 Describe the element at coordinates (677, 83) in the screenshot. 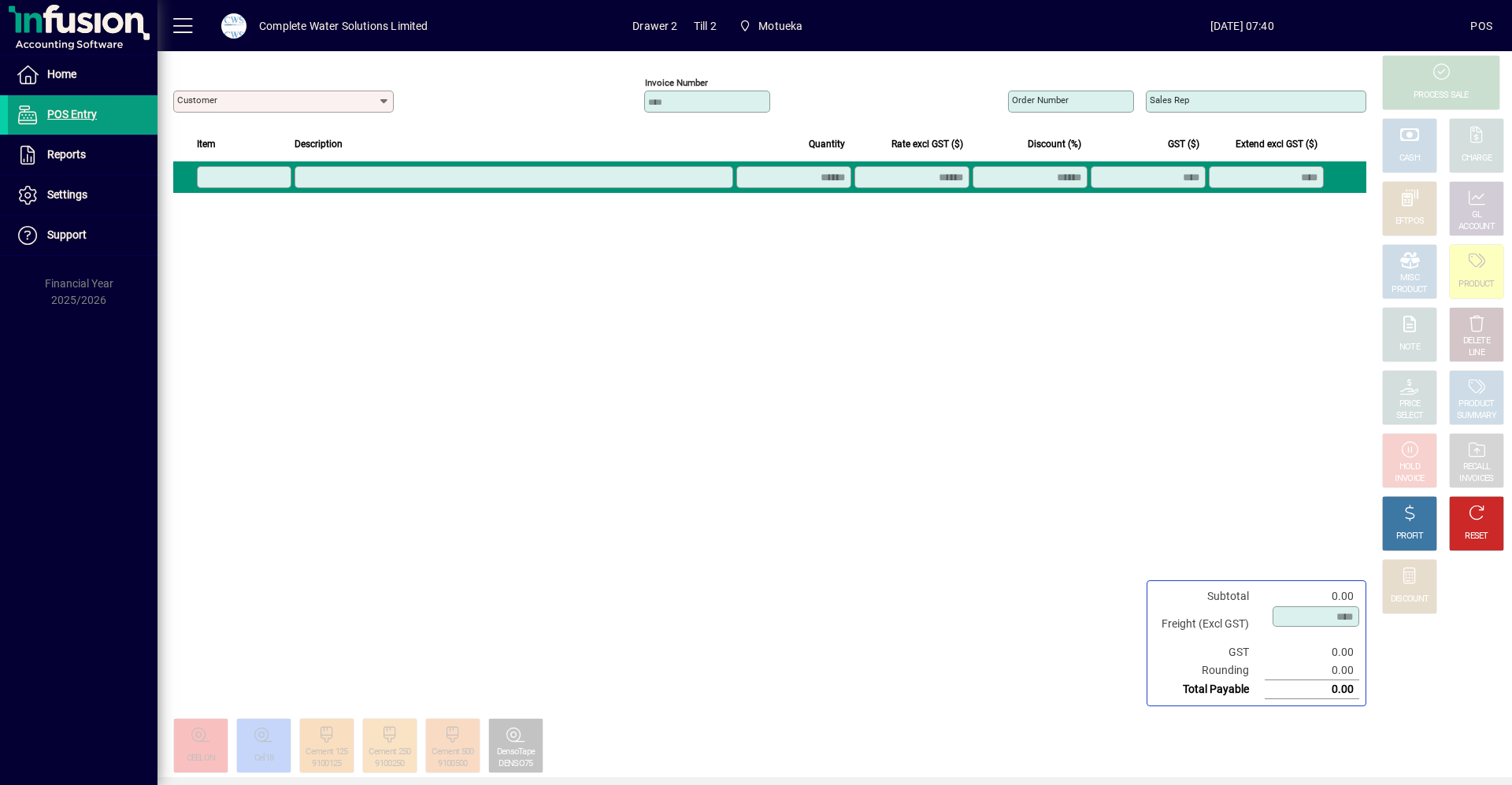

I see `mat-label: Invoice number` at that location.